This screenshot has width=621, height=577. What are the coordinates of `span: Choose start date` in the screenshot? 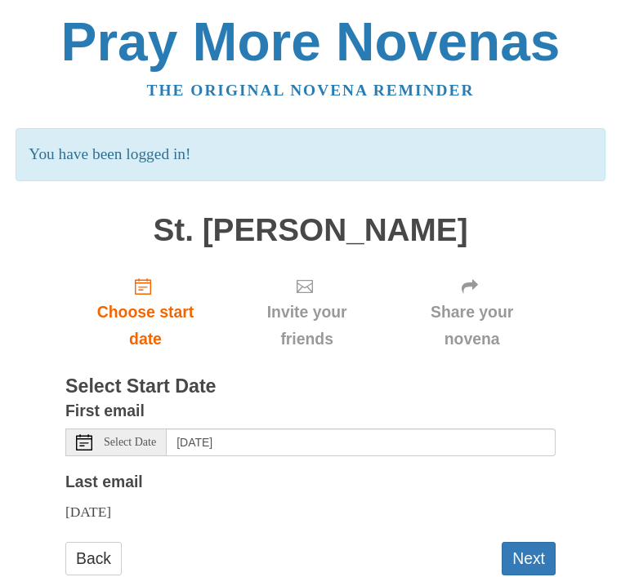 It's located at (145, 326).